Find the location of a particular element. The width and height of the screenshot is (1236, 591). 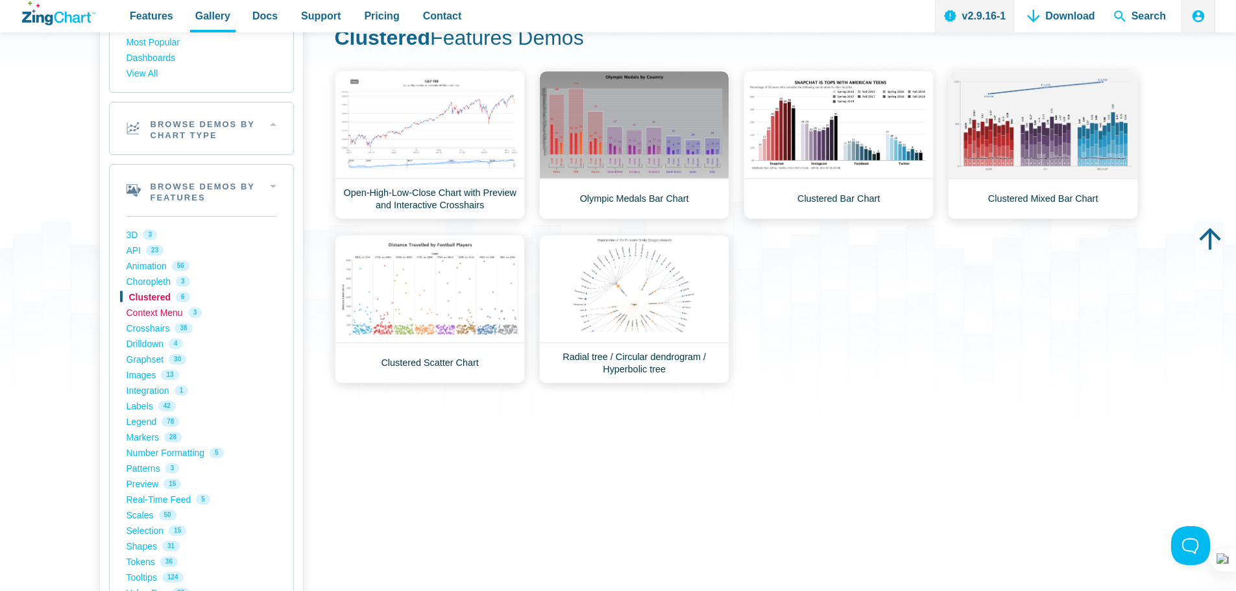

a: Dashboards is located at coordinates (201, 58).